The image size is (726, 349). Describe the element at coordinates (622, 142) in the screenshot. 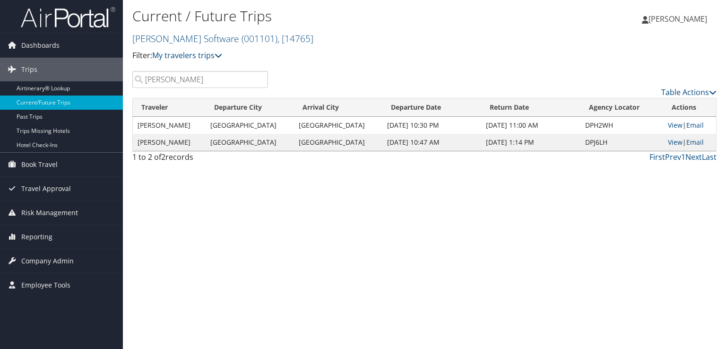

I see `td: DPJ6LH` at that location.